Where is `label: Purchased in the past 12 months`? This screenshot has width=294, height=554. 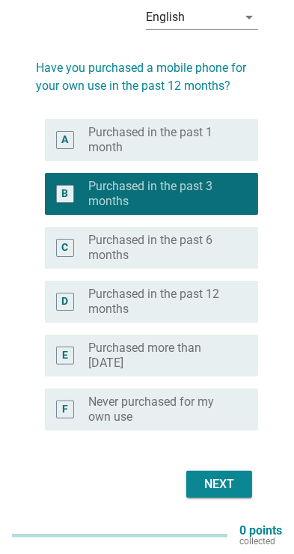 label: Purchased in the past 12 months is located at coordinates (161, 301).